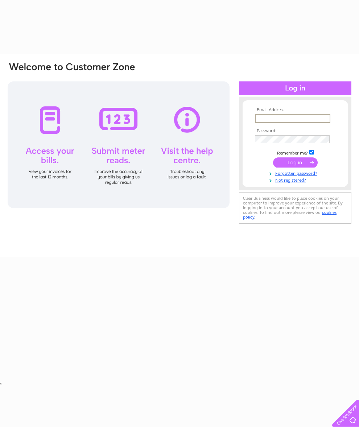  Describe the element at coordinates (295, 208) in the screenshot. I see `div: Clear Business would like to place cookies on your computer to improve your experience of the sit...` at that location.